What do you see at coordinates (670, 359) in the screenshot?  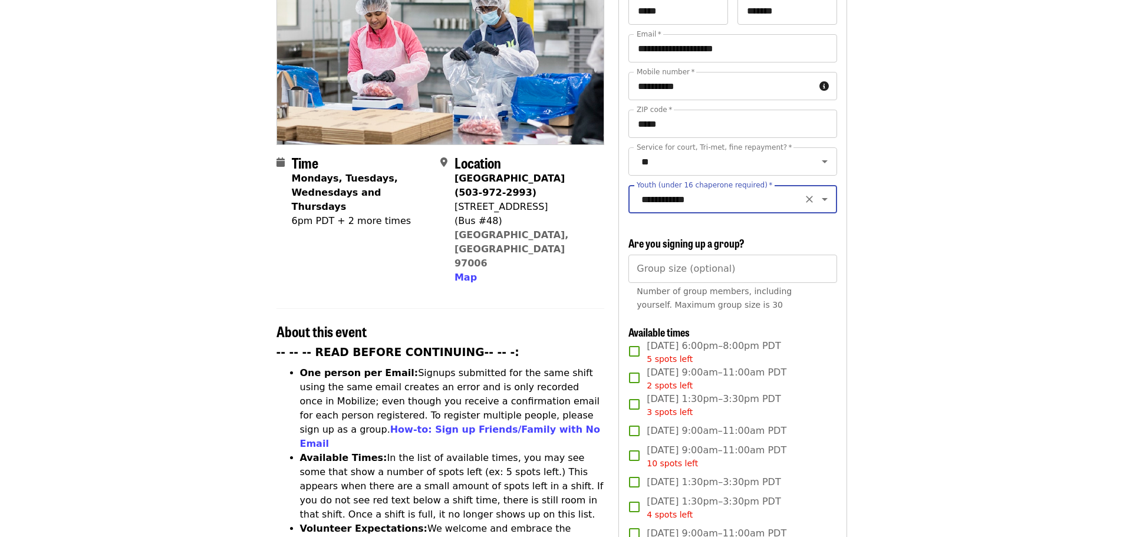 I see `span: 5 spots left` at bounding box center [670, 359].